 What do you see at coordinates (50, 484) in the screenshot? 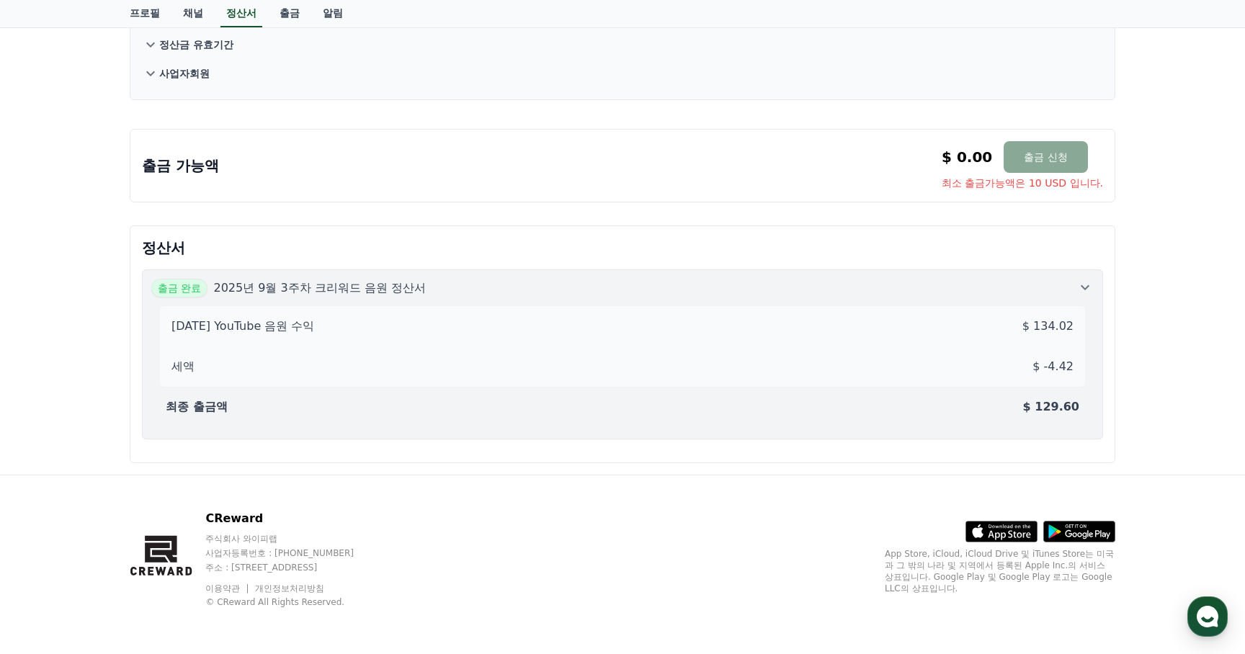
I see `span: 홈` at bounding box center [50, 484].